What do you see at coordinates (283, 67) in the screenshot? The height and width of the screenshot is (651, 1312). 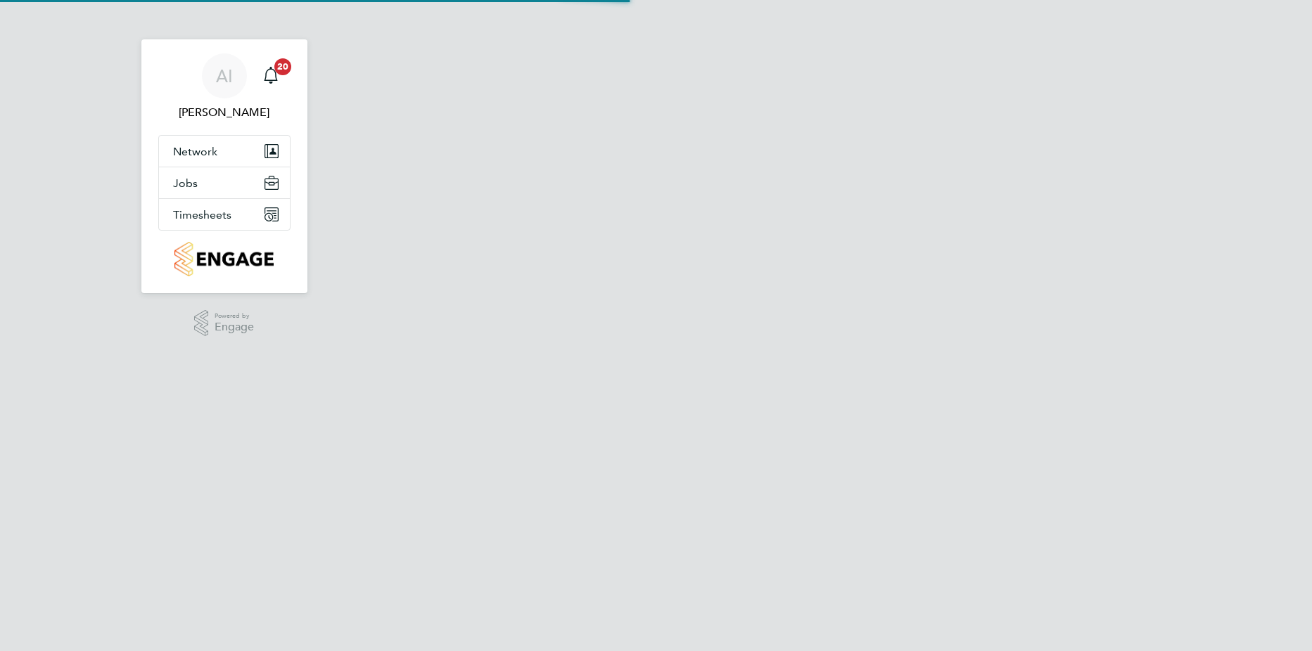 I see `span: 20` at bounding box center [283, 67].